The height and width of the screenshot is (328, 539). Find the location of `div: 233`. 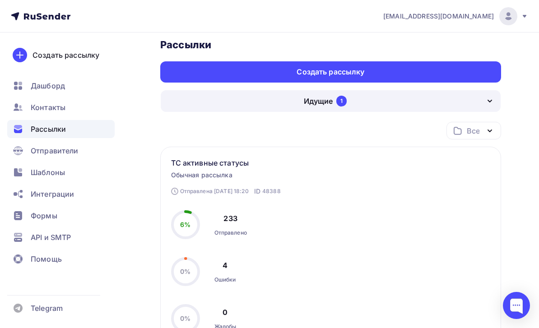

div: 233 is located at coordinates (230, 218).